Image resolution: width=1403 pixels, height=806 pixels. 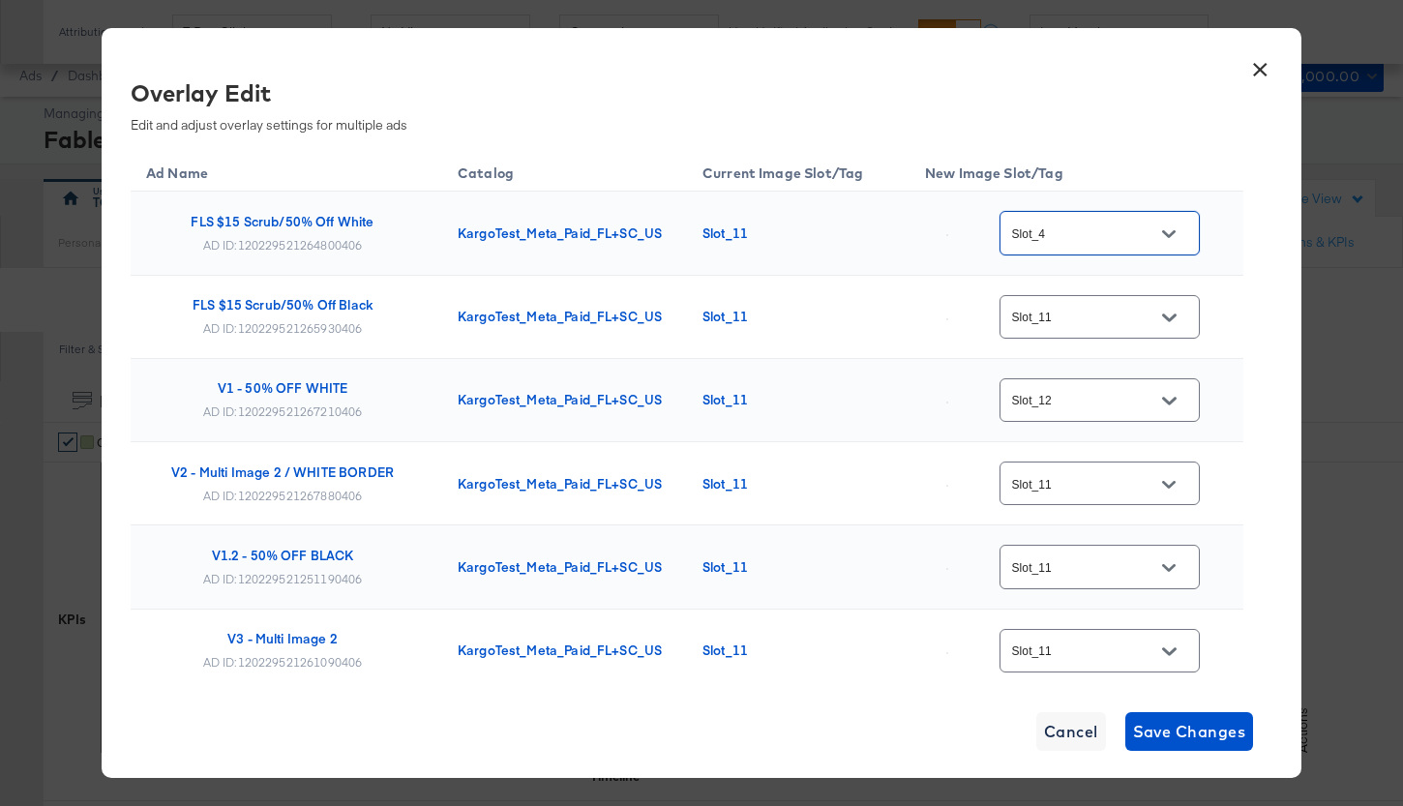 What do you see at coordinates (282, 638) in the screenshot?
I see `div: V3 - Multi Image 2` at bounding box center [282, 638].